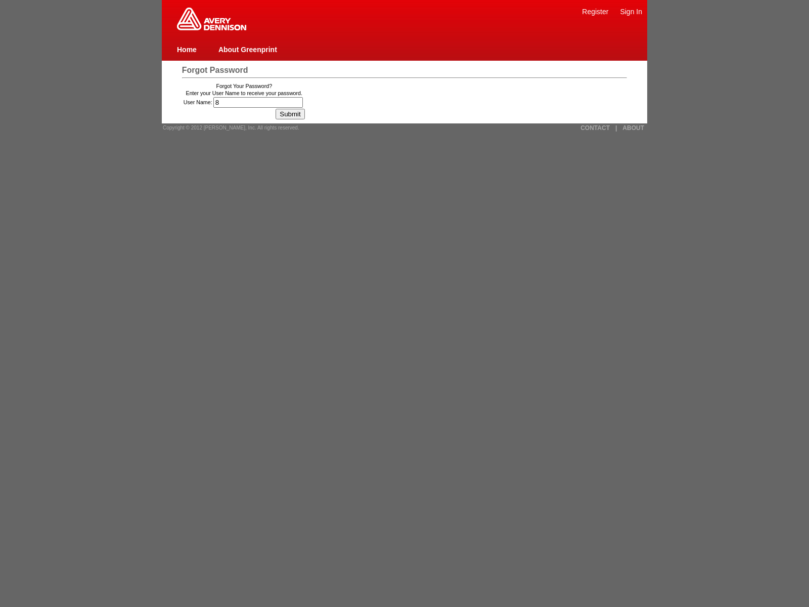 Image resolution: width=809 pixels, height=607 pixels. What do you see at coordinates (211, 28) in the screenshot?
I see `a: Greenprint` at bounding box center [211, 28].